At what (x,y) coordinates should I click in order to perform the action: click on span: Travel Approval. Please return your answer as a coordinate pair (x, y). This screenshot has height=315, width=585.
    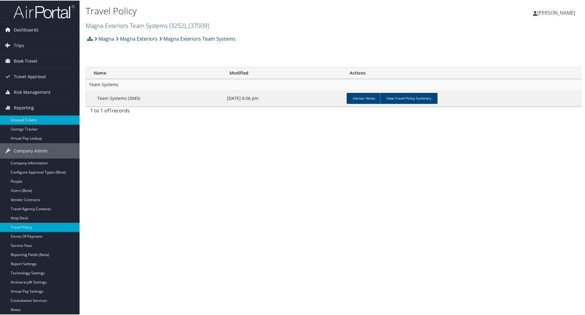
    Looking at the image, I should click on (30, 76).